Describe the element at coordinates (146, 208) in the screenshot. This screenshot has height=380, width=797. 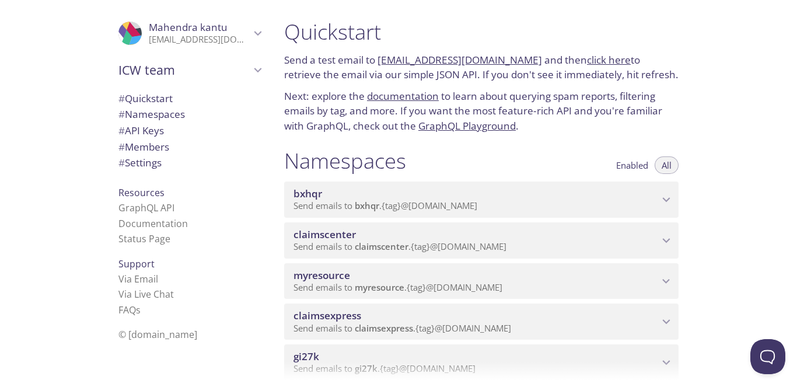
I see `a: GraphQL API` at that location.